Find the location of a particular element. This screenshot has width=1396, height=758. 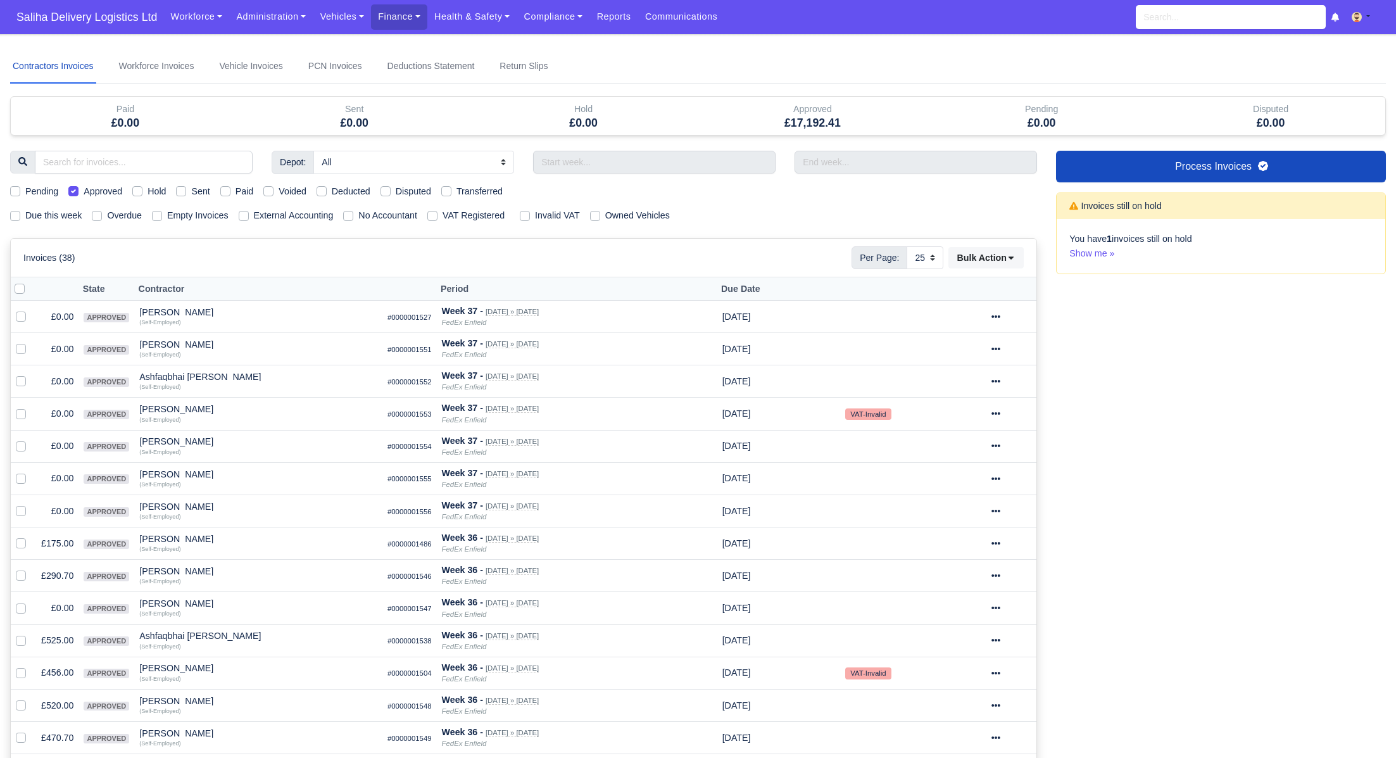

a: Reports is located at coordinates (613, 16).